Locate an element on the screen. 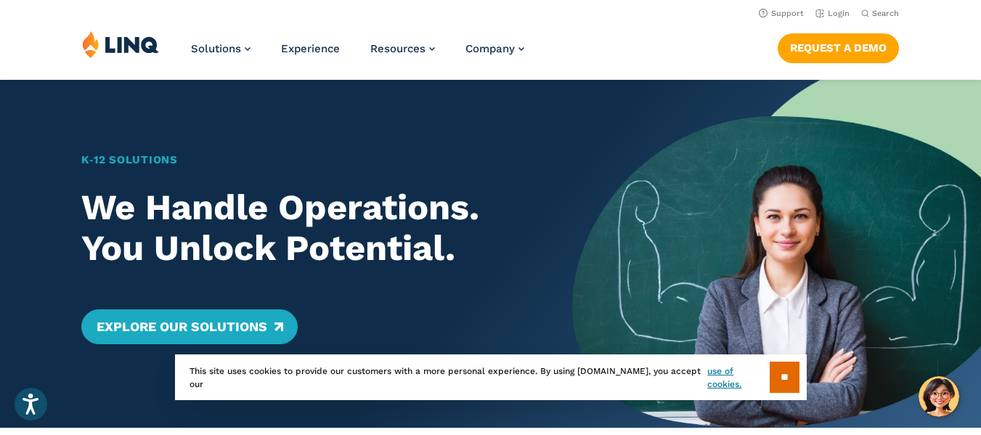  span: Experience is located at coordinates (310, 49).